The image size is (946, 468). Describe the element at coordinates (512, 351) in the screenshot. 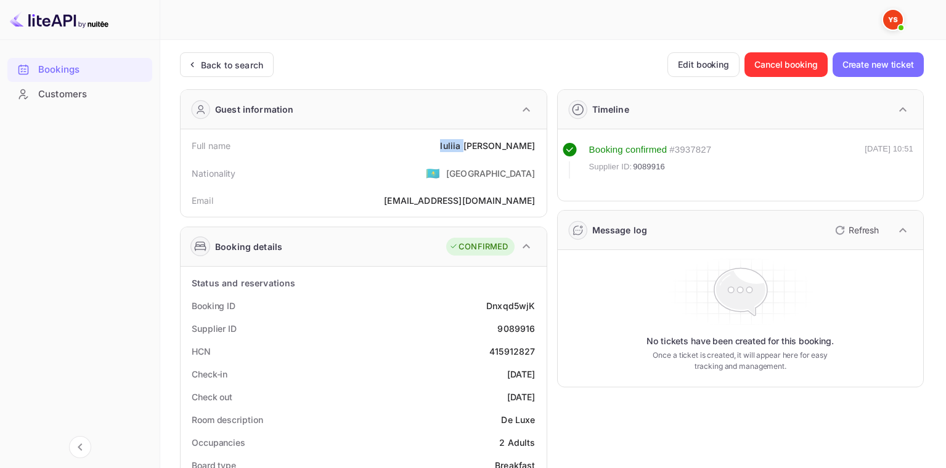

I see `div: 415912827` at that location.